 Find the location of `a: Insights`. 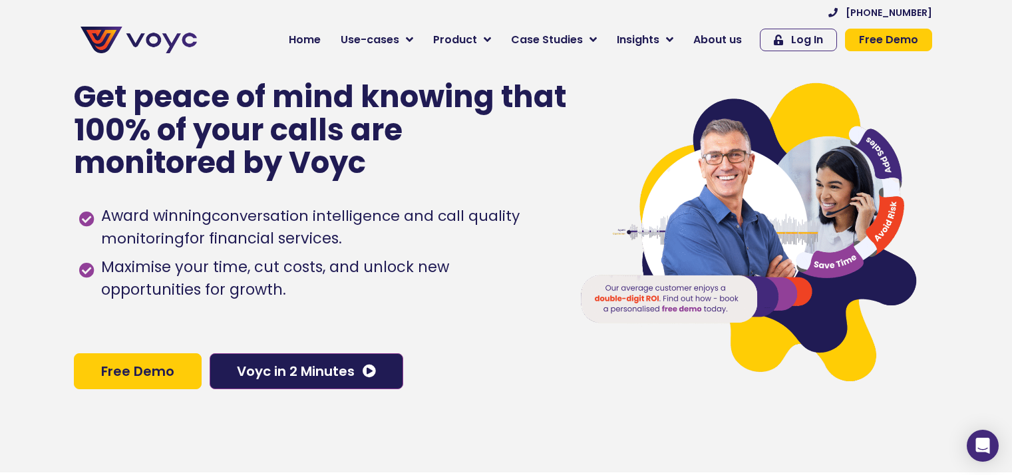

a: Insights is located at coordinates (644, 40).